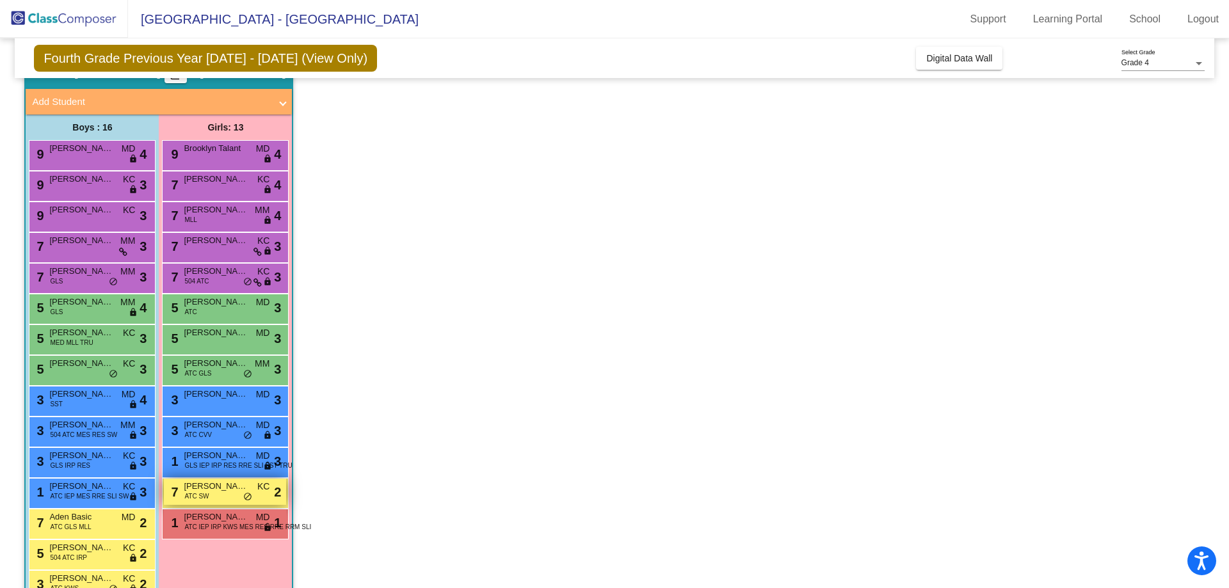  Describe the element at coordinates (83, 435) in the screenshot. I see `span: 504 ATC MES RES SW` at that location.